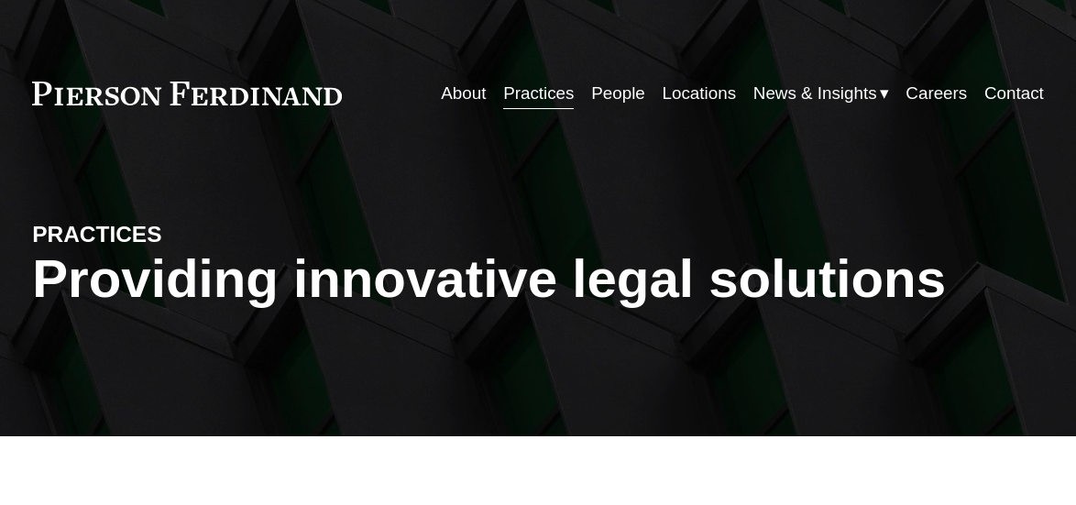  Describe the element at coordinates (815, 93) in the screenshot. I see `span: News & Insights` at that location.